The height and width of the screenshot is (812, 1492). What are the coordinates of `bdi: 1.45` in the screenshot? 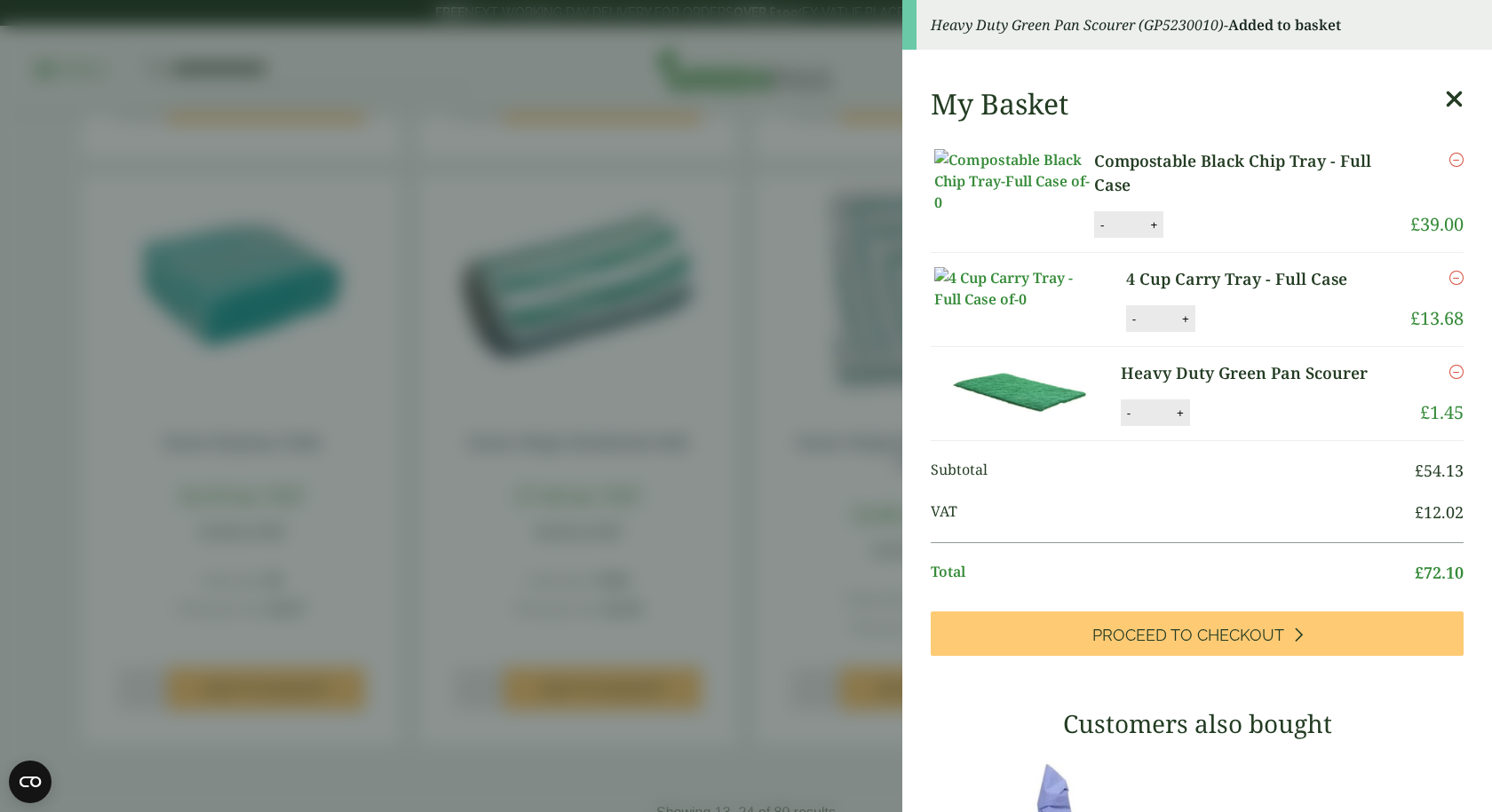 It's located at (1441, 412).